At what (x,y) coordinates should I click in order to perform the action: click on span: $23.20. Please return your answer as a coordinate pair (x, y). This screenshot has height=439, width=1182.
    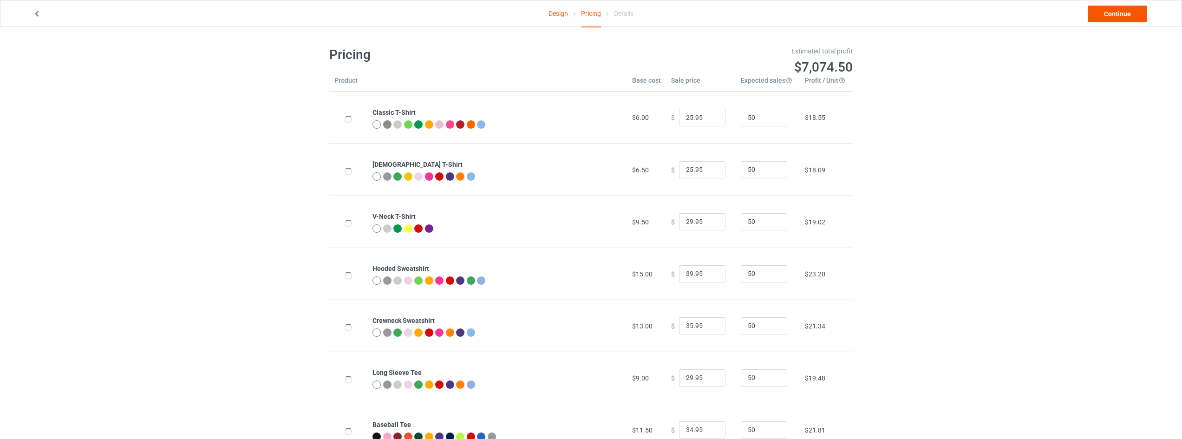
    Looking at the image, I should click on (815, 274).